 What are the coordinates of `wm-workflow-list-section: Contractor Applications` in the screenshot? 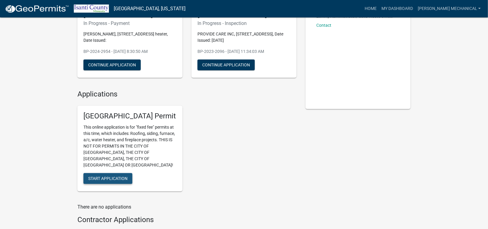 It's located at (187, 221).